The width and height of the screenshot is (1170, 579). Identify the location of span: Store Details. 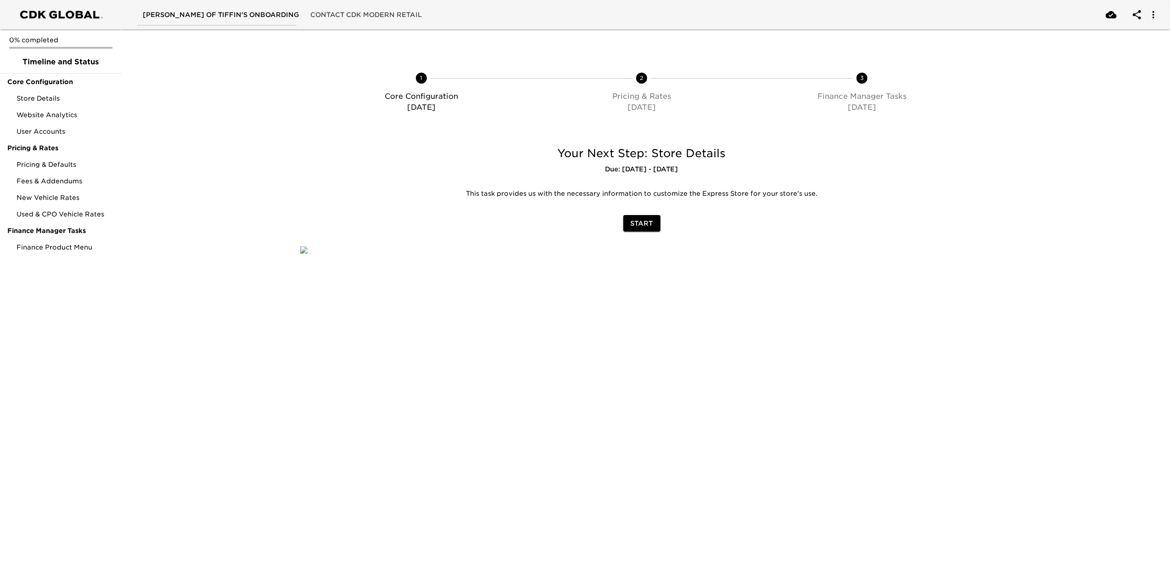
(65, 98).